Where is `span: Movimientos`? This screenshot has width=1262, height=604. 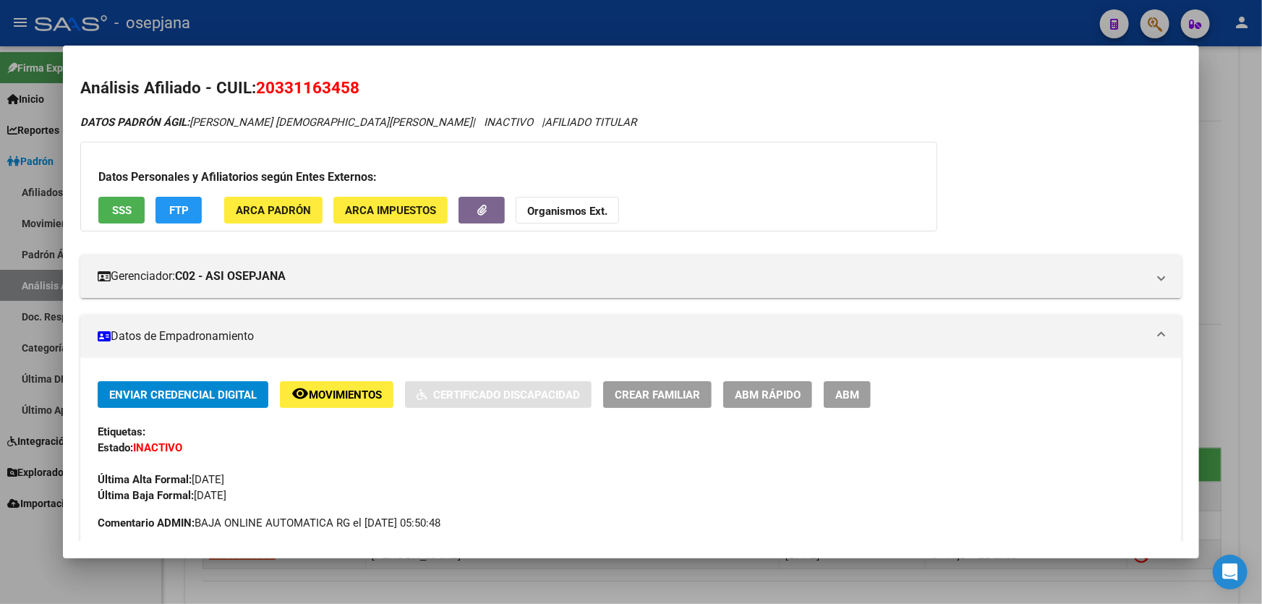 span: Movimientos is located at coordinates (345, 395).